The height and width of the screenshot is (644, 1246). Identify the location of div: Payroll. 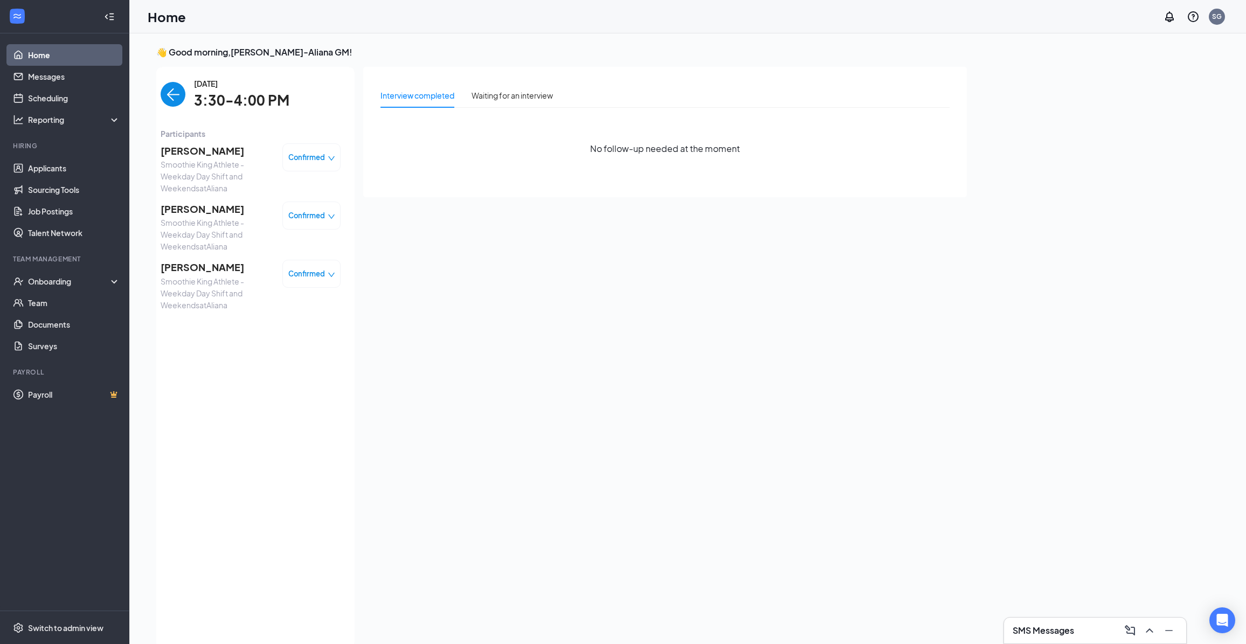
(65, 372).